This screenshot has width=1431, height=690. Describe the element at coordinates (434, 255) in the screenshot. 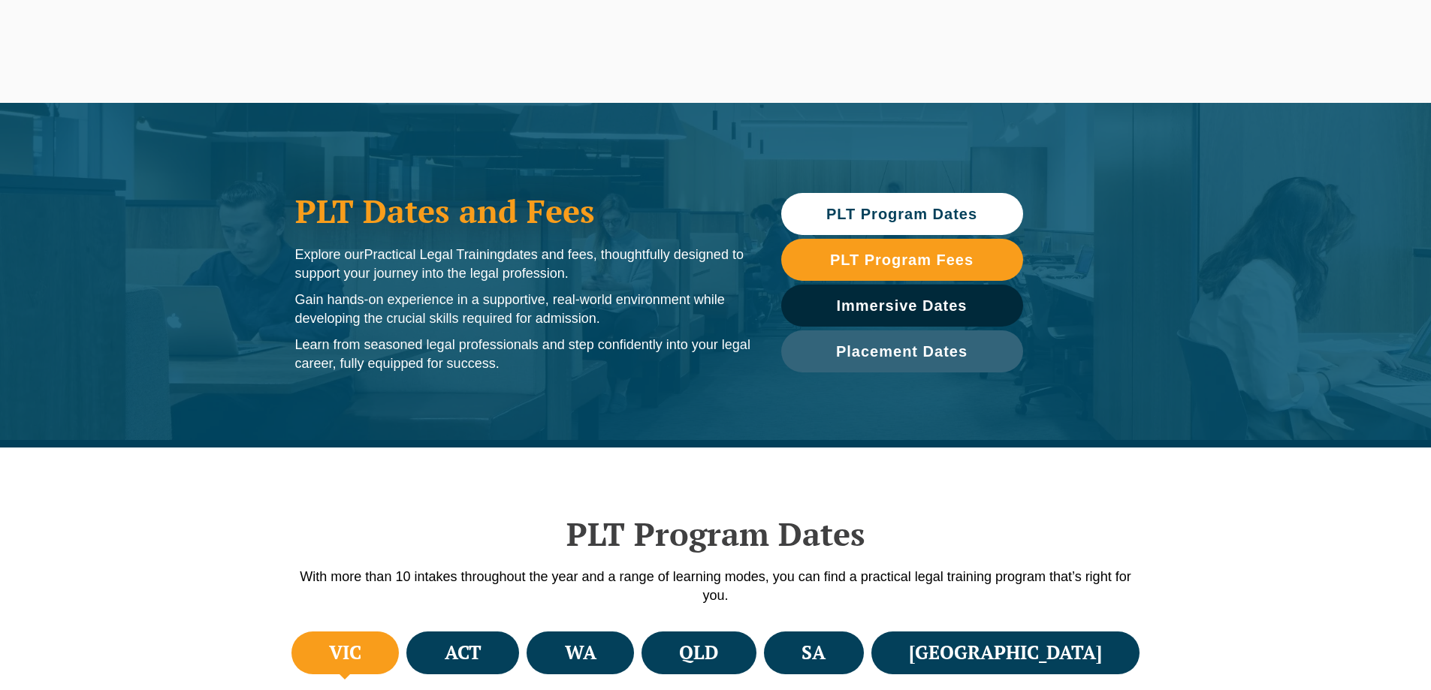

I see `span: Practical Legal Training` at that location.